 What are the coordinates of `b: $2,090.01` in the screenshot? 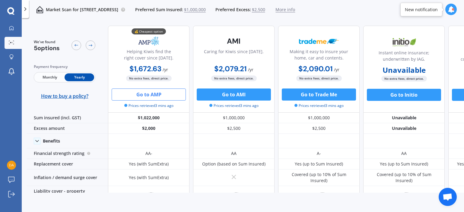 It's located at (316, 69).